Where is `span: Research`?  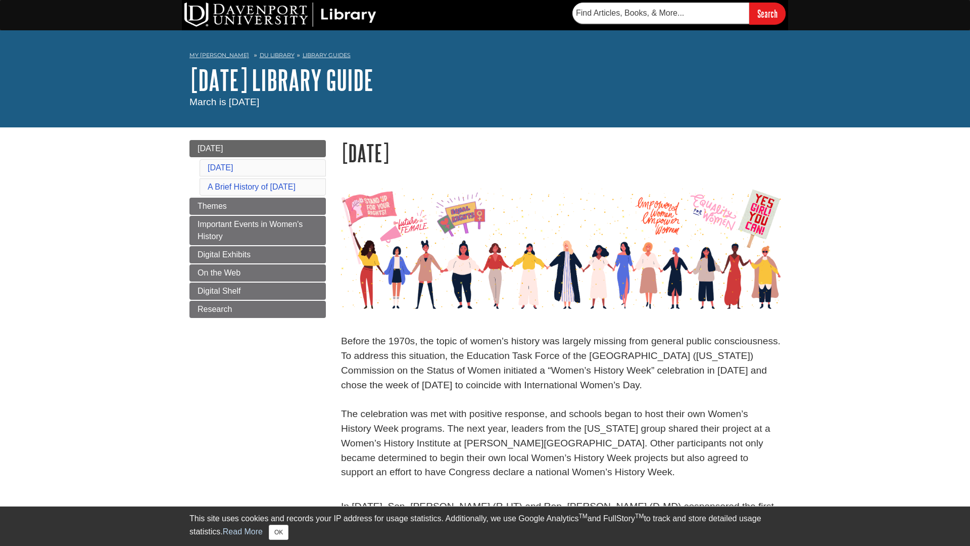 span: Research is located at coordinates (215, 309).